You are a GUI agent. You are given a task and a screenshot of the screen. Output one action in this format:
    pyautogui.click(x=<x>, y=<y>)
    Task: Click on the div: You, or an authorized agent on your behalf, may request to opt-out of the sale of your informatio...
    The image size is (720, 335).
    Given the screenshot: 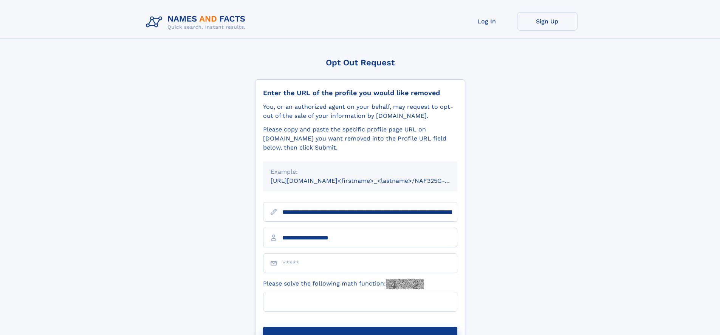 What is the action you would take?
    pyautogui.click(x=360, y=111)
    